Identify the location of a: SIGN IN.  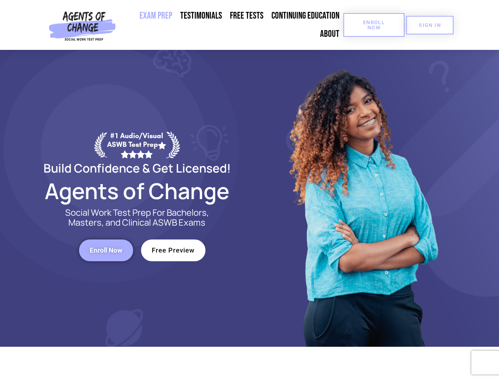
(430, 25).